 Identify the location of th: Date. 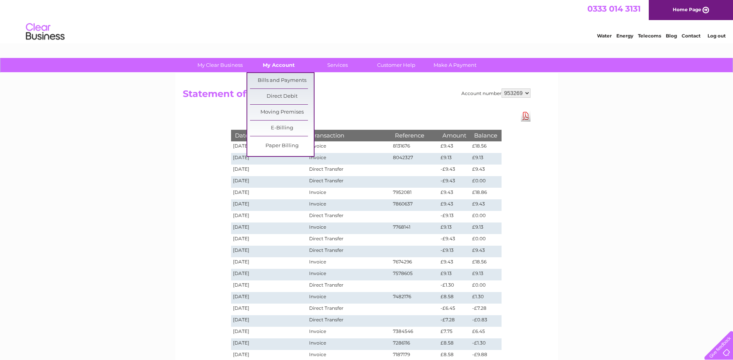
(269, 135).